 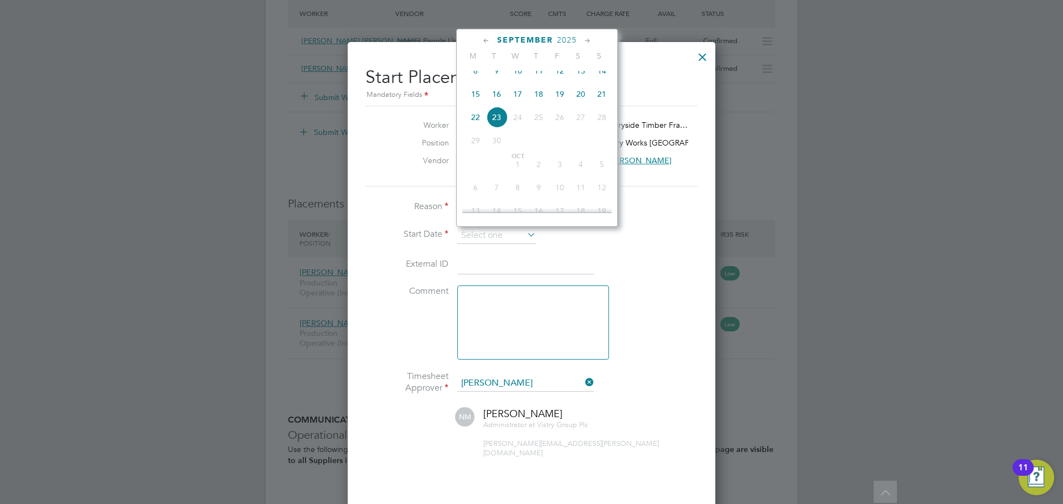 I want to click on span: Countryside Timber Fra…, so click(x=642, y=125).